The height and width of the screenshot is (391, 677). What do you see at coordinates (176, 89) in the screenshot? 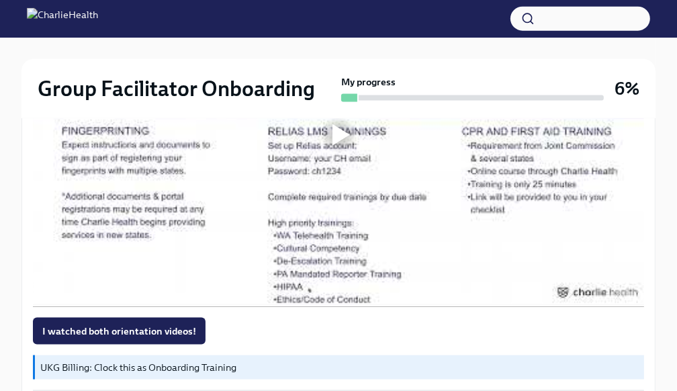
I see `h2: Group Facilitator Onboarding` at bounding box center [176, 89].